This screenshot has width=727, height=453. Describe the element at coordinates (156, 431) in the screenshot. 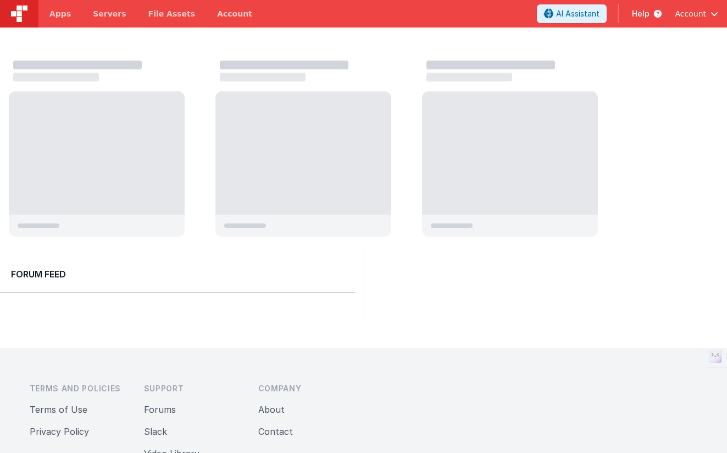

I see `button: Slack` at that location.